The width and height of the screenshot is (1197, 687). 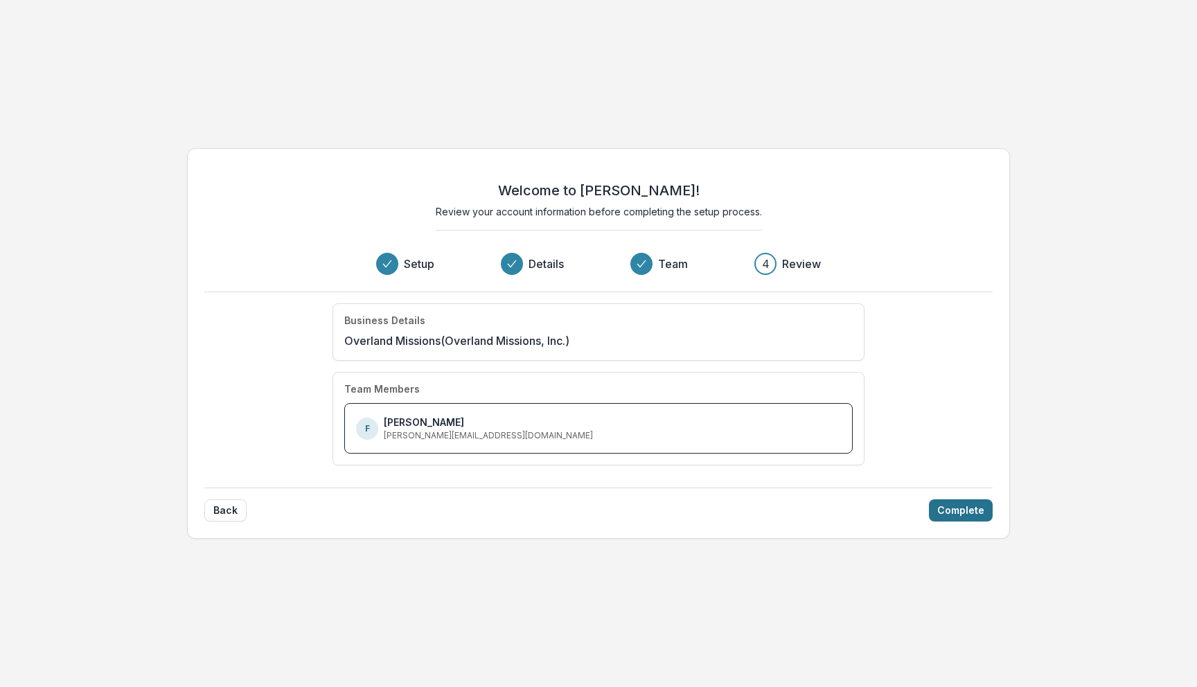 I want to click on p: F, so click(x=367, y=429).